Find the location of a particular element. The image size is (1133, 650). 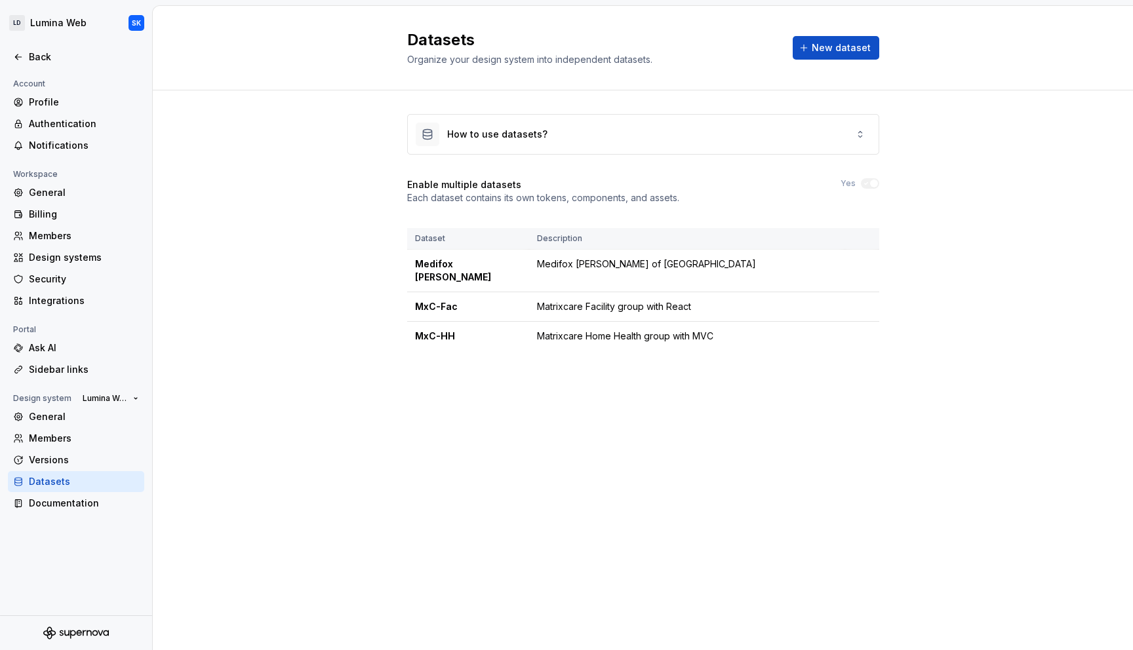

th: Description is located at coordinates (687, 239).